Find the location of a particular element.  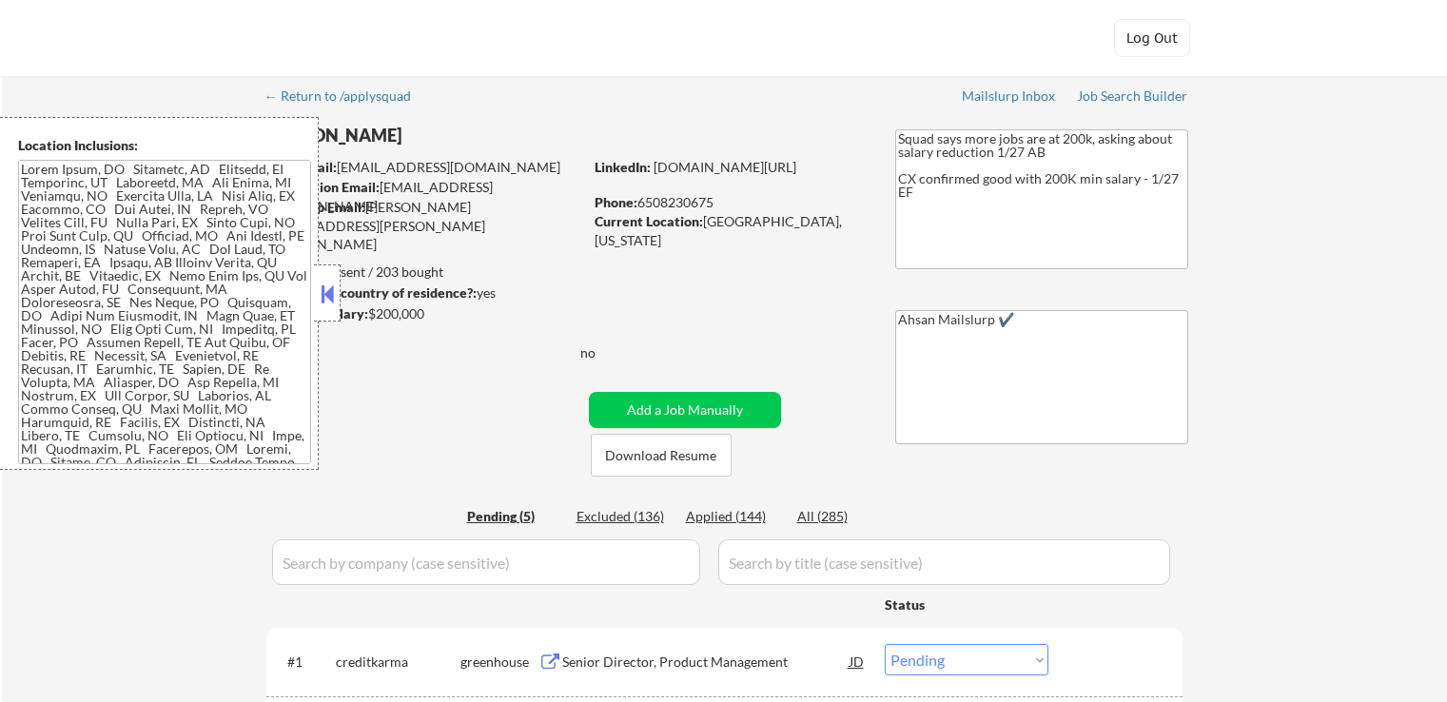

div: Status is located at coordinates (967, 604).